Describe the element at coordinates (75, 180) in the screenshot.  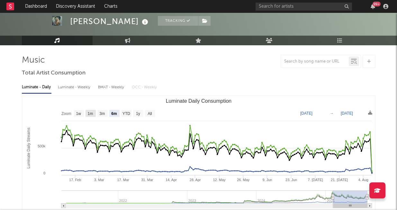
I see `text: 17. Feb` at that location.